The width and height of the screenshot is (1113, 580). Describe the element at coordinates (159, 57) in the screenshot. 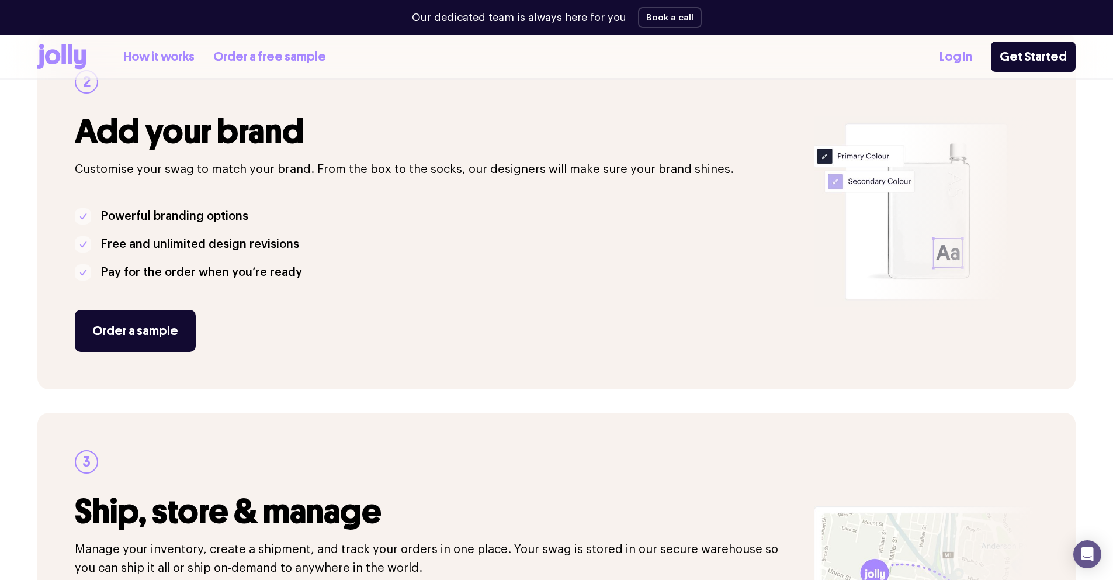

I see `a: How it works` at that location.